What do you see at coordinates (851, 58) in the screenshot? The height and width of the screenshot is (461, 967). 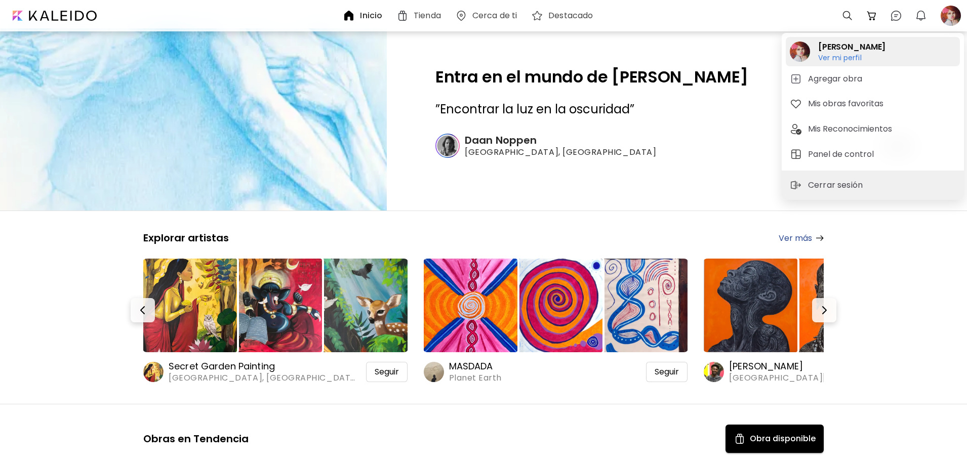 I see `h6: Ver mi perfil` at bounding box center [851, 58].